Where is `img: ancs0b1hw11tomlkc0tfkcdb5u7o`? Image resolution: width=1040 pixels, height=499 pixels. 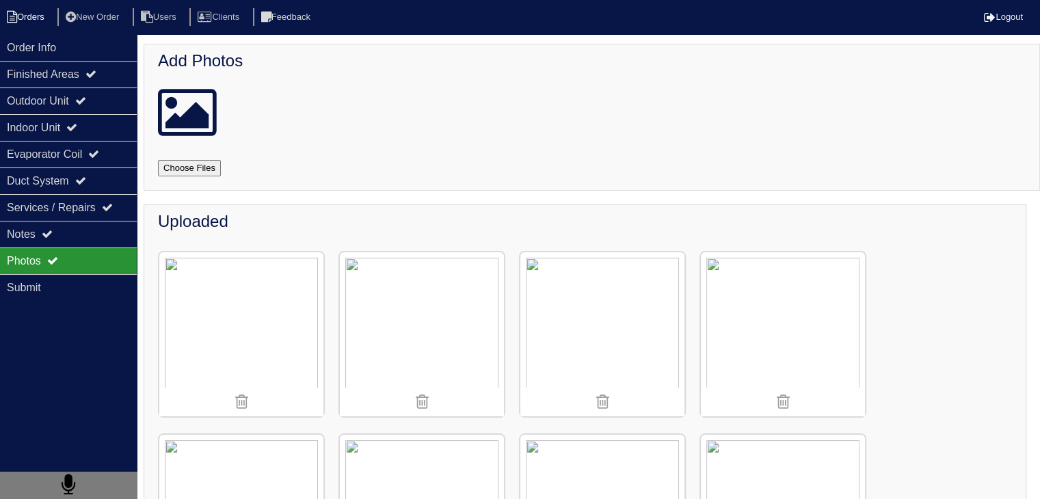
img: ancs0b1hw11tomlkc0tfkcdb5u7o is located at coordinates (603, 334).